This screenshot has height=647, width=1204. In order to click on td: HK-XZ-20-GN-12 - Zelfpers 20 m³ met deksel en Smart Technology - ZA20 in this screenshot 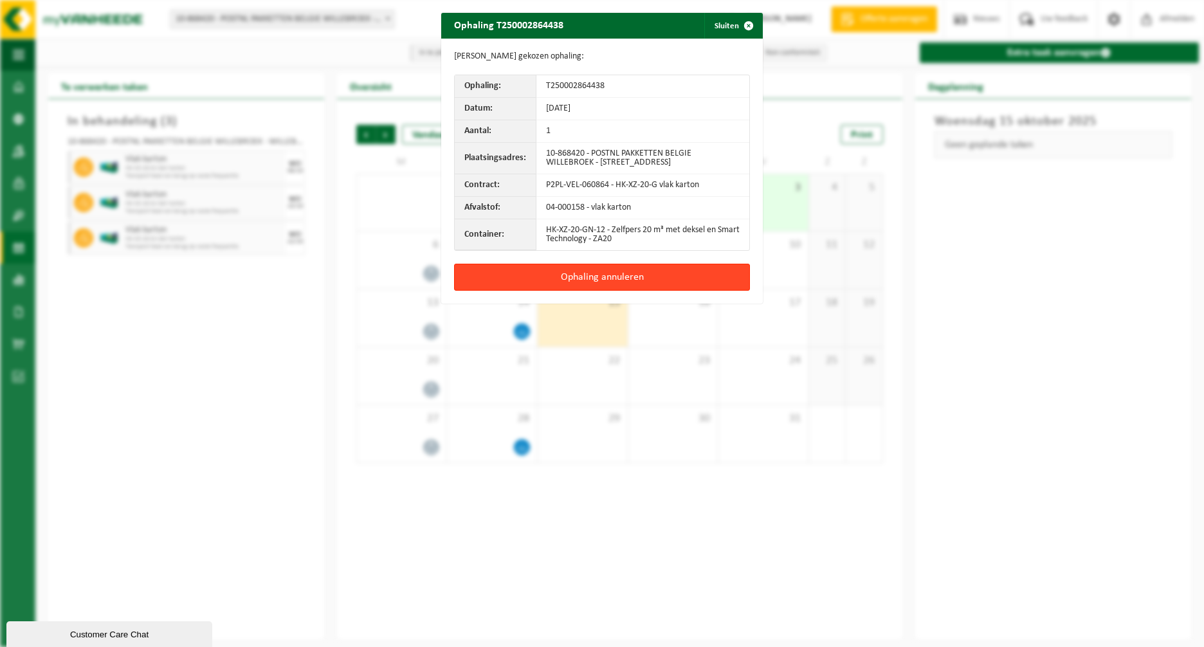, I will do `click(643, 235)`.